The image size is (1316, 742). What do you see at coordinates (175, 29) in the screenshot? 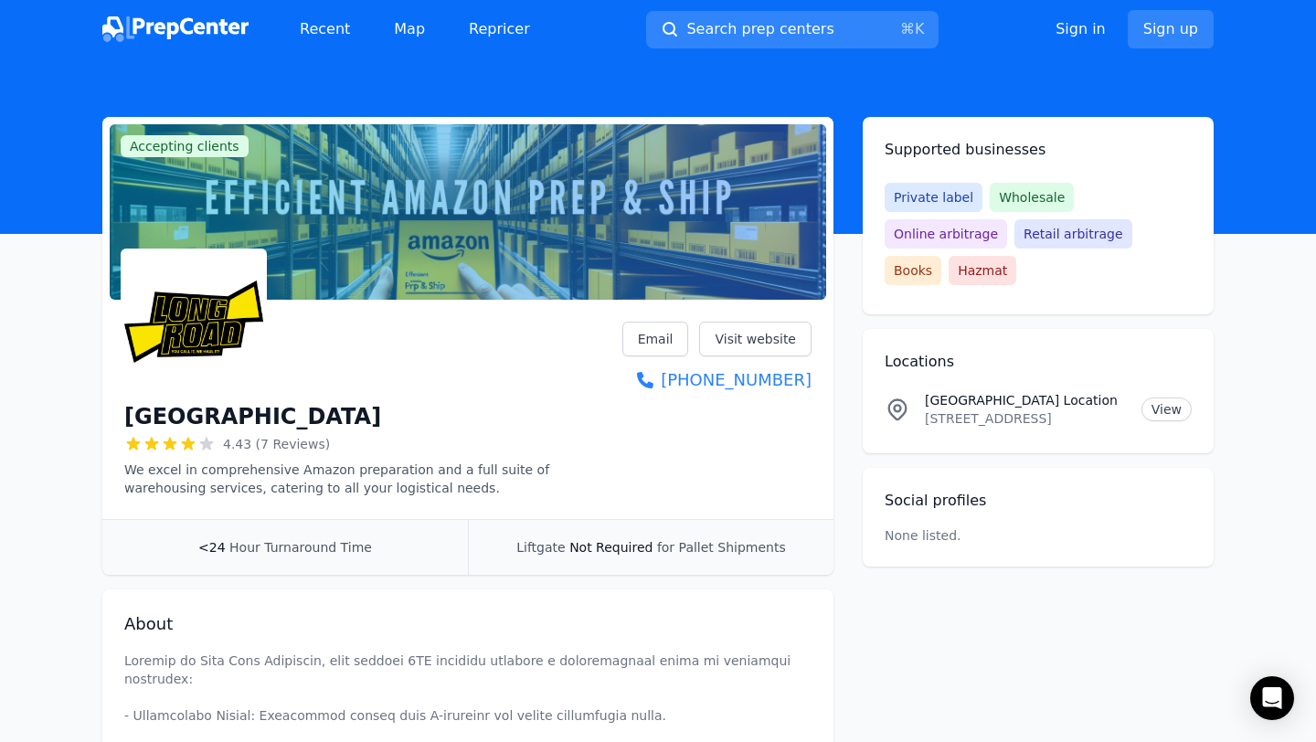
I see `a: PrepCenter` at bounding box center [175, 29].